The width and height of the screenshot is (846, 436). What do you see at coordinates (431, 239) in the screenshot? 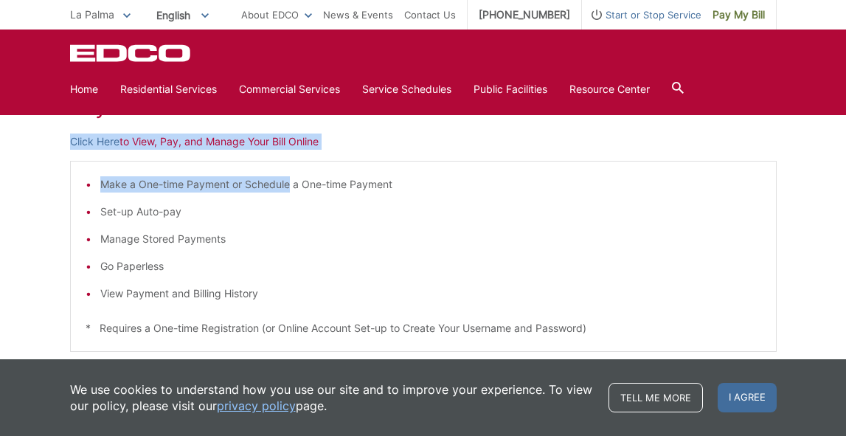
I see `li: Manage Stored Payments` at bounding box center [431, 239].